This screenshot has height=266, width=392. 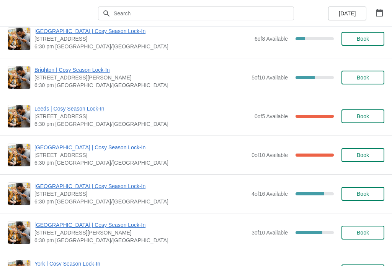 I want to click on img: Brighton | Cosy Season Lock-In | 41 Gardner Street, Brighton BN1 1UN, UK | 6:30 pm Europe/London, so click(x=19, y=77).